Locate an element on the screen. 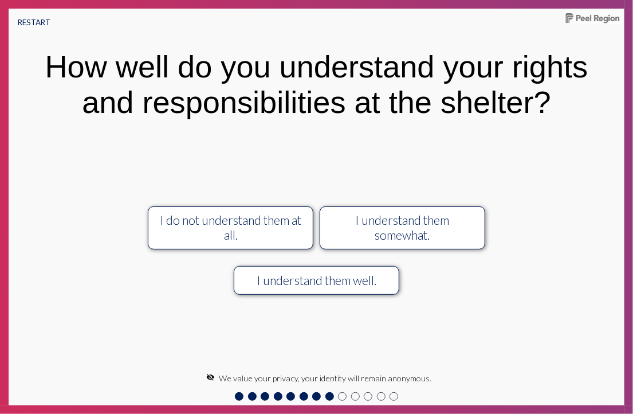 The image size is (633, 414). div: How well do you understand your rights and responsibilities at the shelter? is located at coordinates (317, 84).